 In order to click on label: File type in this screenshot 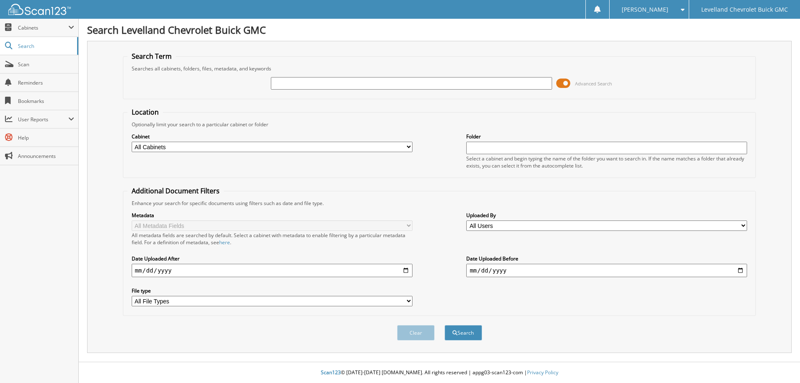, I will do `click(272, 290)`.